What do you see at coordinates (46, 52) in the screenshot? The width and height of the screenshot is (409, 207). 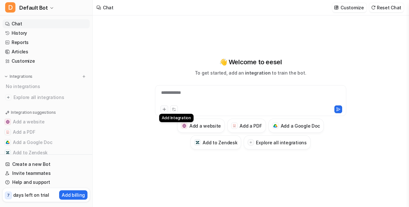 I see `a: Articles` at bounding box center [46, 52].